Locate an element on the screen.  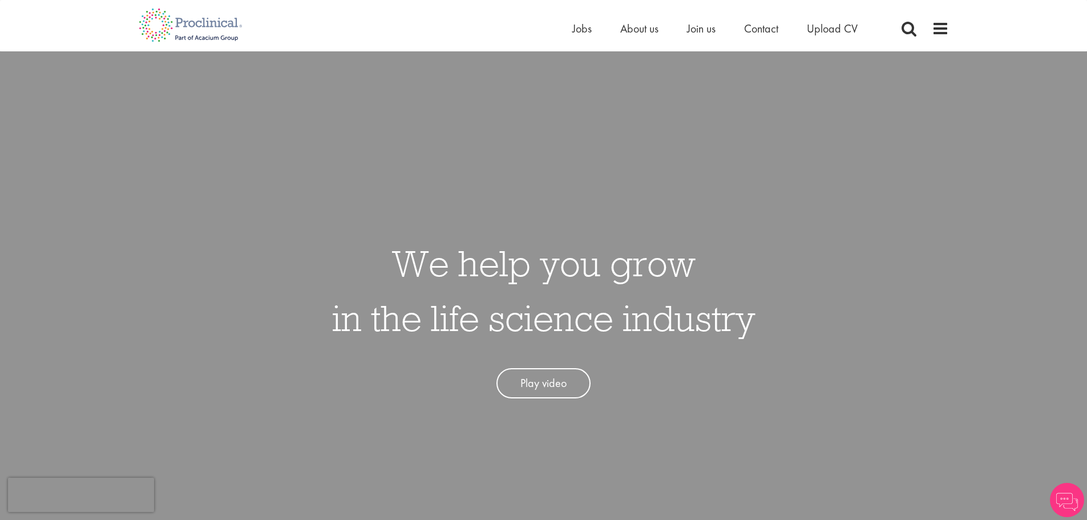
img: Chatbot is located at coordinates (1067, 500).